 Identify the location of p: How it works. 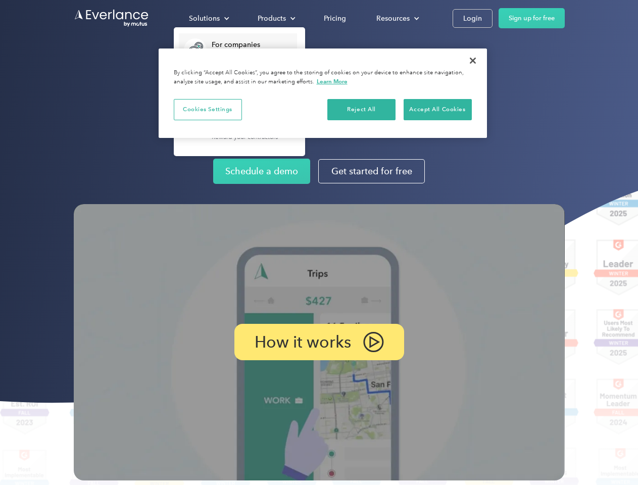
(303, 342).